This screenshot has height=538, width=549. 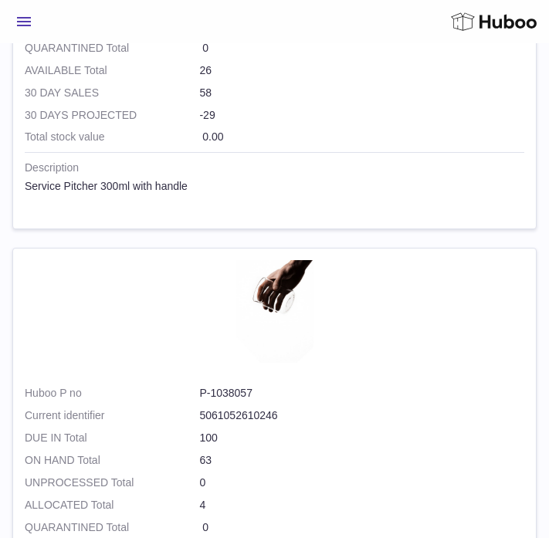 I want to click on td: 4, so click(x=274, y=509).